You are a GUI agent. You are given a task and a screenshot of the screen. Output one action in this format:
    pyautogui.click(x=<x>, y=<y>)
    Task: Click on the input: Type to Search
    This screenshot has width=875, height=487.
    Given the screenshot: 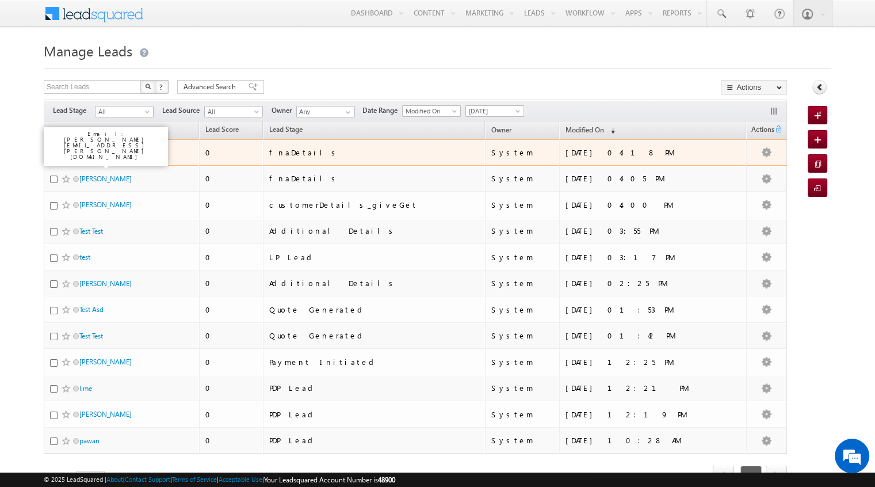 What is the action you would take?
    pyautogui.click(x=326, y=112)
    